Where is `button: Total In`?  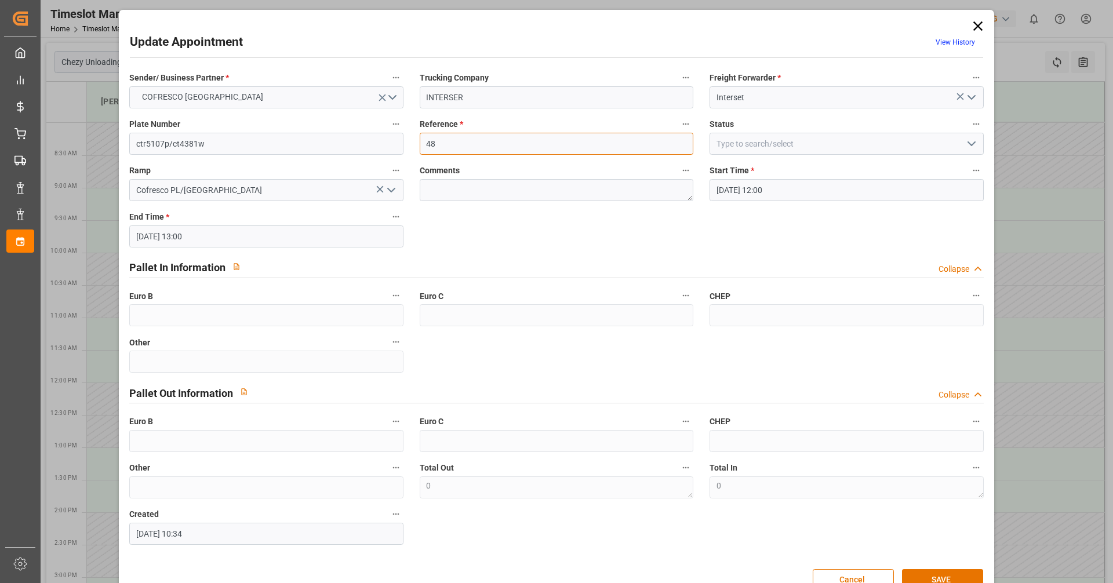
button: Total In is located at coordinates (977, 468).